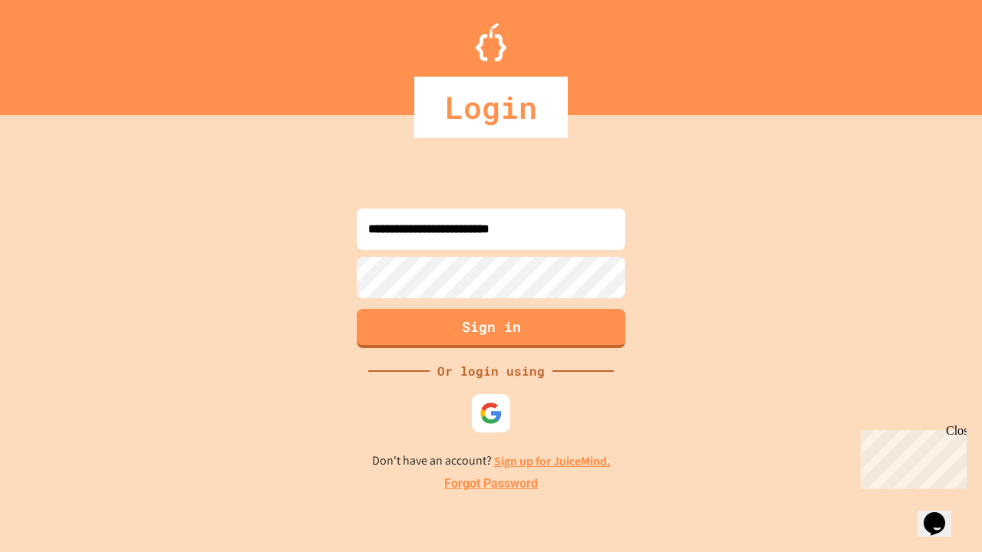  What do you see at coordinates (491, 413) in the screenshot?
I see `img: google-icon.svg` at bounding box center [491, 413].